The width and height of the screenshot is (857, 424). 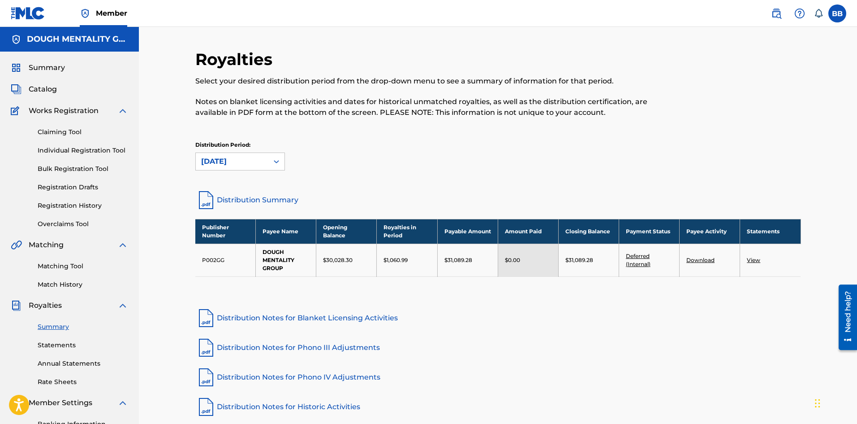 I want to click on a: Distribution Notes for Phono III Adjustments, so click(x=498, y=347).